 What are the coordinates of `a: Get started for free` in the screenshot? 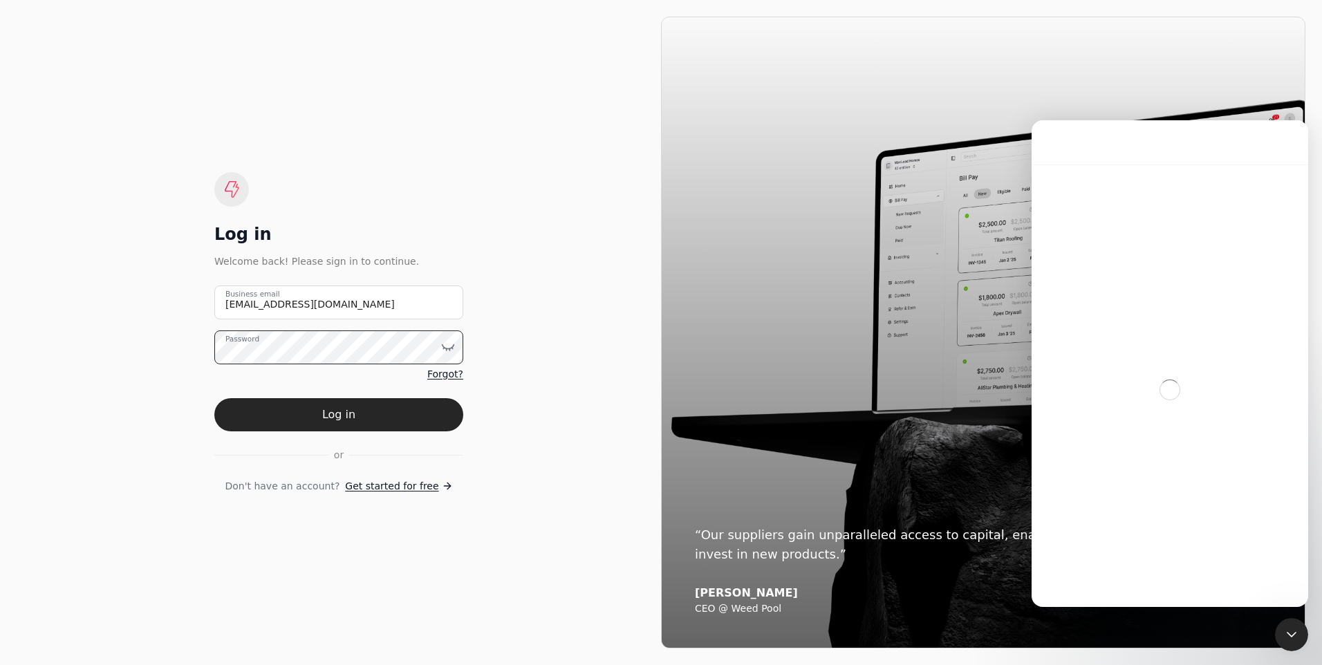 It's located at (398, 486).